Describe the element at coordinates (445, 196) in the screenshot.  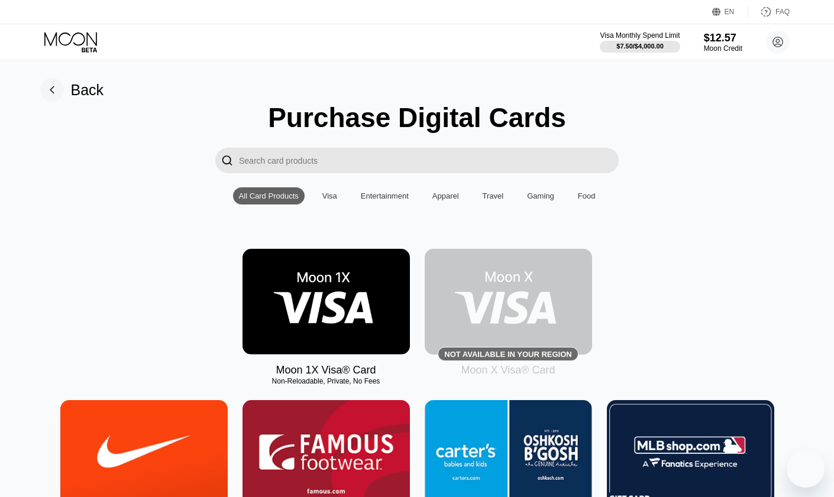
I see `div: Apparel` at that location.